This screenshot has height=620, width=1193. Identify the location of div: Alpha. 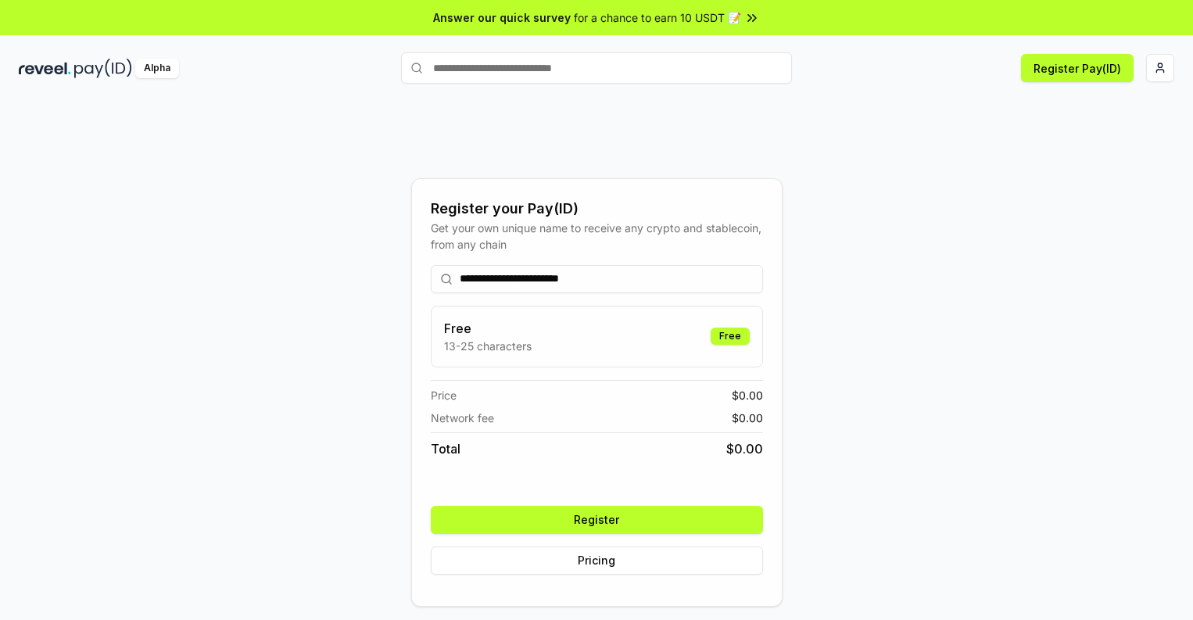
(157, 68).